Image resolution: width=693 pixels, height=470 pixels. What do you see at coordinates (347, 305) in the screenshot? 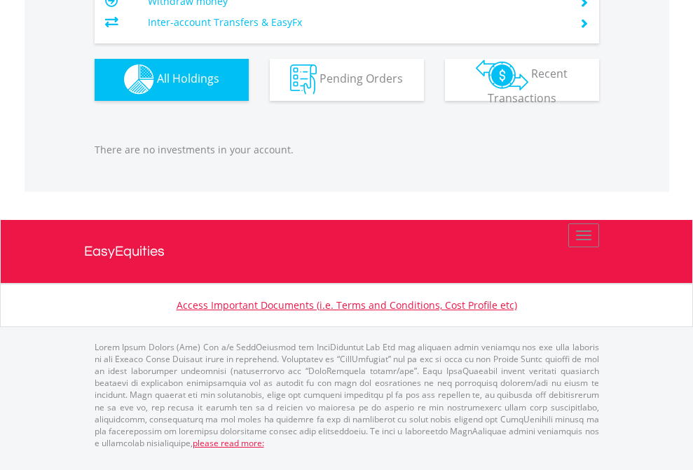
I see `a: Access Important Documents (i.e. Terms and Conditions, Cost Profile etc)` at bounding box center [347, 305].